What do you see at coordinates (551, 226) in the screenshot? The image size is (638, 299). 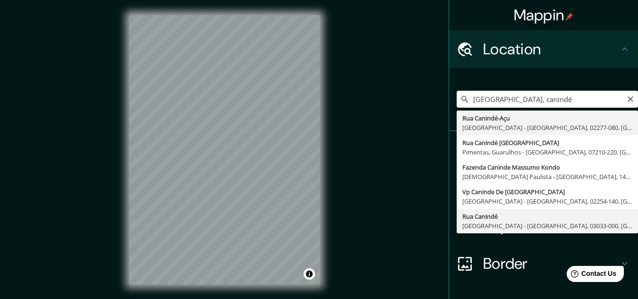 I see `h4: Layout` at bounding box center [551, 226].